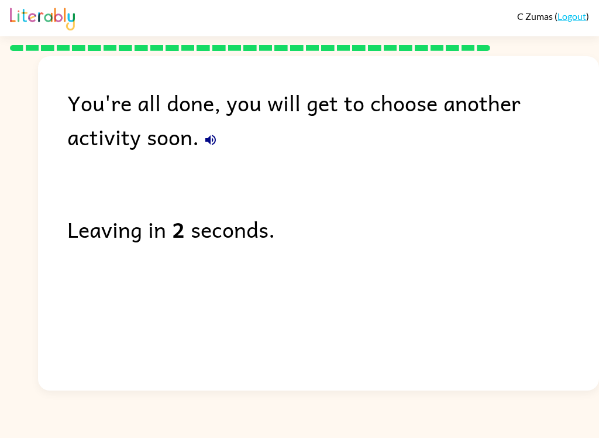 Image resolution: width=599 pixels, height=438 pixels. Describe the element at coordinates (178, 229) in the screenshot. I see `b: 2` at that location.